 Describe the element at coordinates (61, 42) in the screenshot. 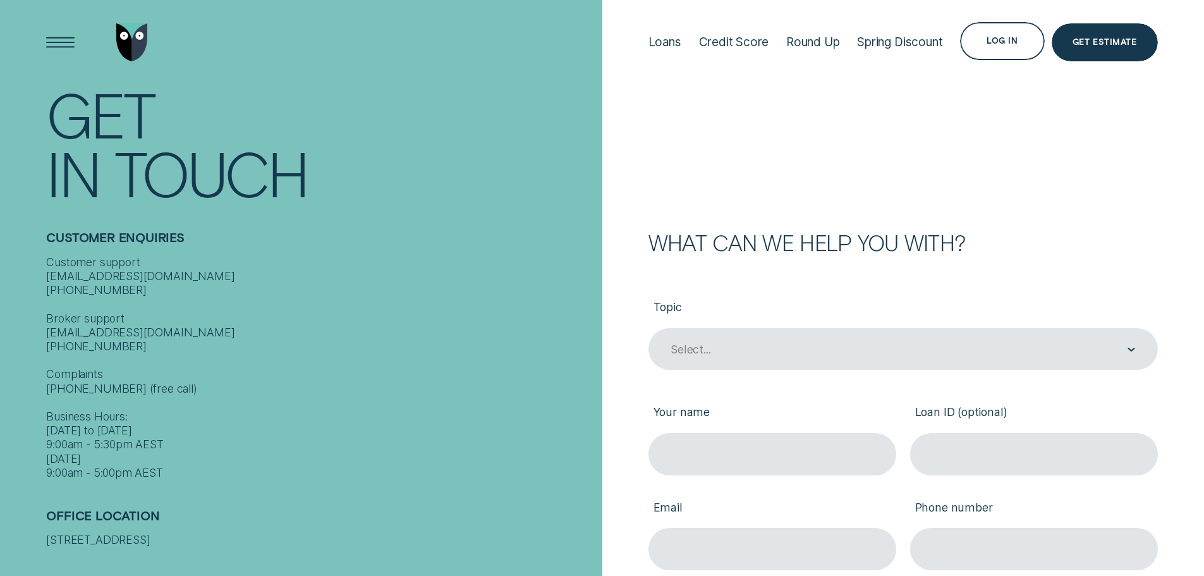

I see `button: Open Menu` at that location.